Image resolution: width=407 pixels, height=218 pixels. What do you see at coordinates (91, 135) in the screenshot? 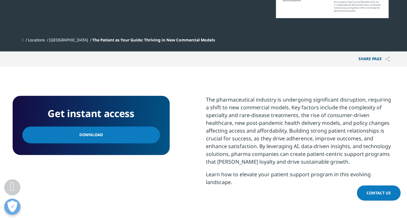
I see `span: Download` at bounding box center [91, 135].